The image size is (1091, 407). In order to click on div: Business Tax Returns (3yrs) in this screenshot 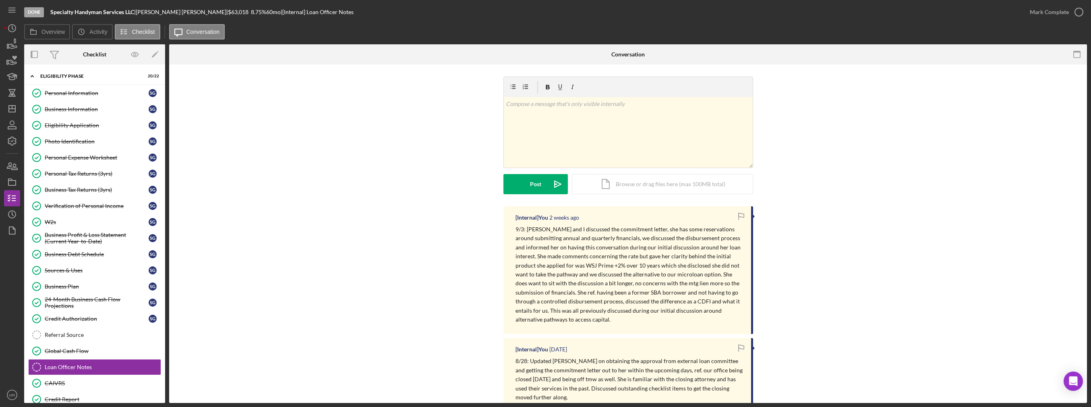, I will do `click(97, 190)`.